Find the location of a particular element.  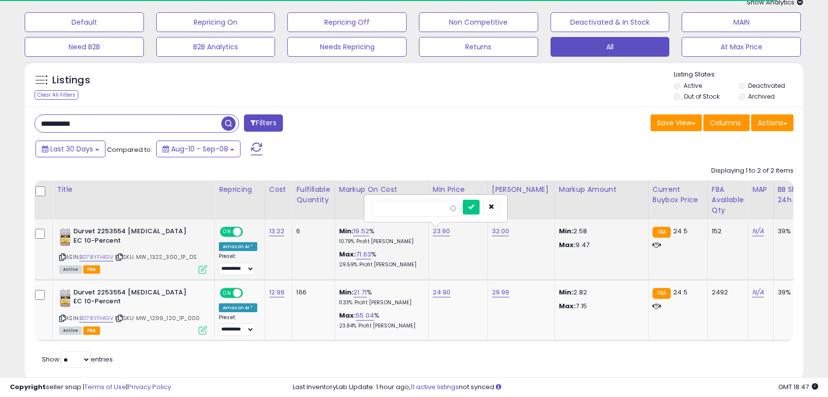

span: 2025-10-9 18:47 GMT is located at coordinates (798, 386).